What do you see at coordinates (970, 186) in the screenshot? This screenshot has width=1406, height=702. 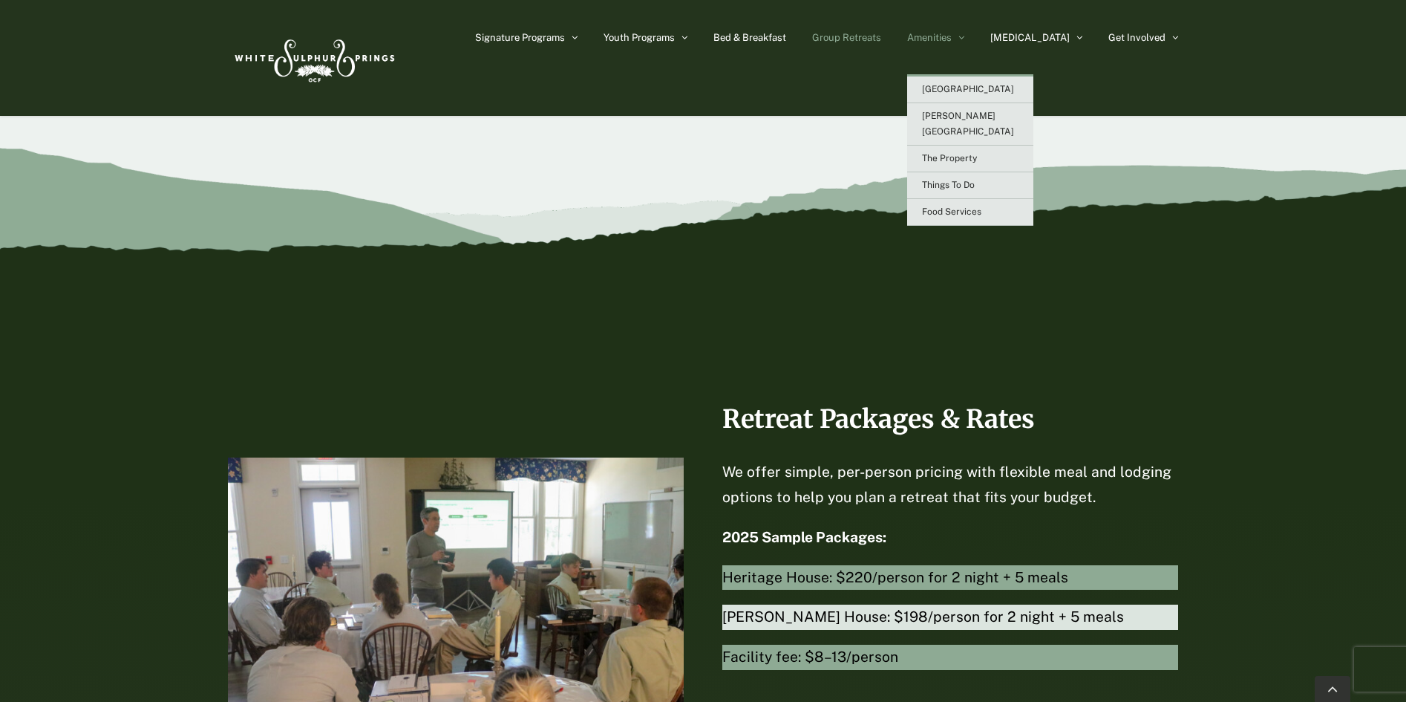 I see `a: Things To Do` at bounding box center [970, 186].